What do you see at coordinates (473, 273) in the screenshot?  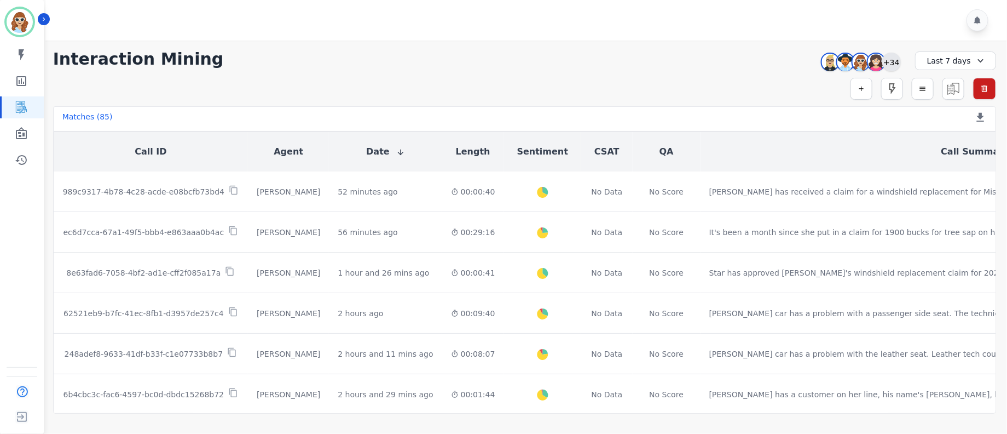 I see `div: 00:00:41` at bounding box center [473, 273].